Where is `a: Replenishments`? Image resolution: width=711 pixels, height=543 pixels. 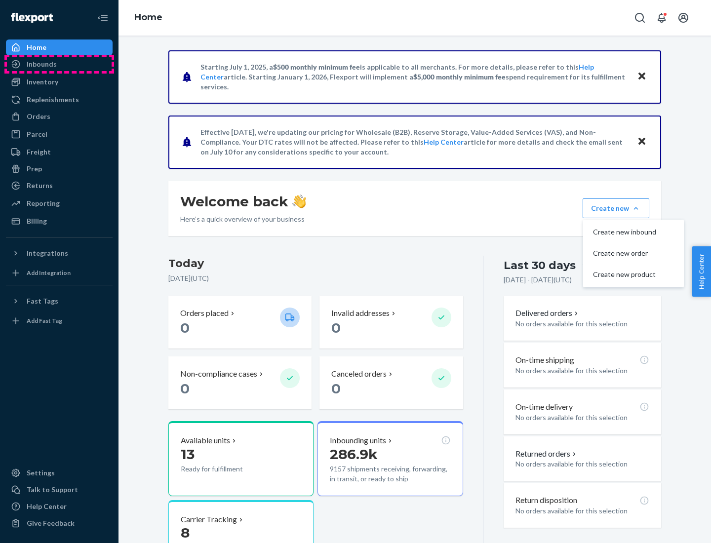
a: Replenishments is located at coordinates (59, 100).